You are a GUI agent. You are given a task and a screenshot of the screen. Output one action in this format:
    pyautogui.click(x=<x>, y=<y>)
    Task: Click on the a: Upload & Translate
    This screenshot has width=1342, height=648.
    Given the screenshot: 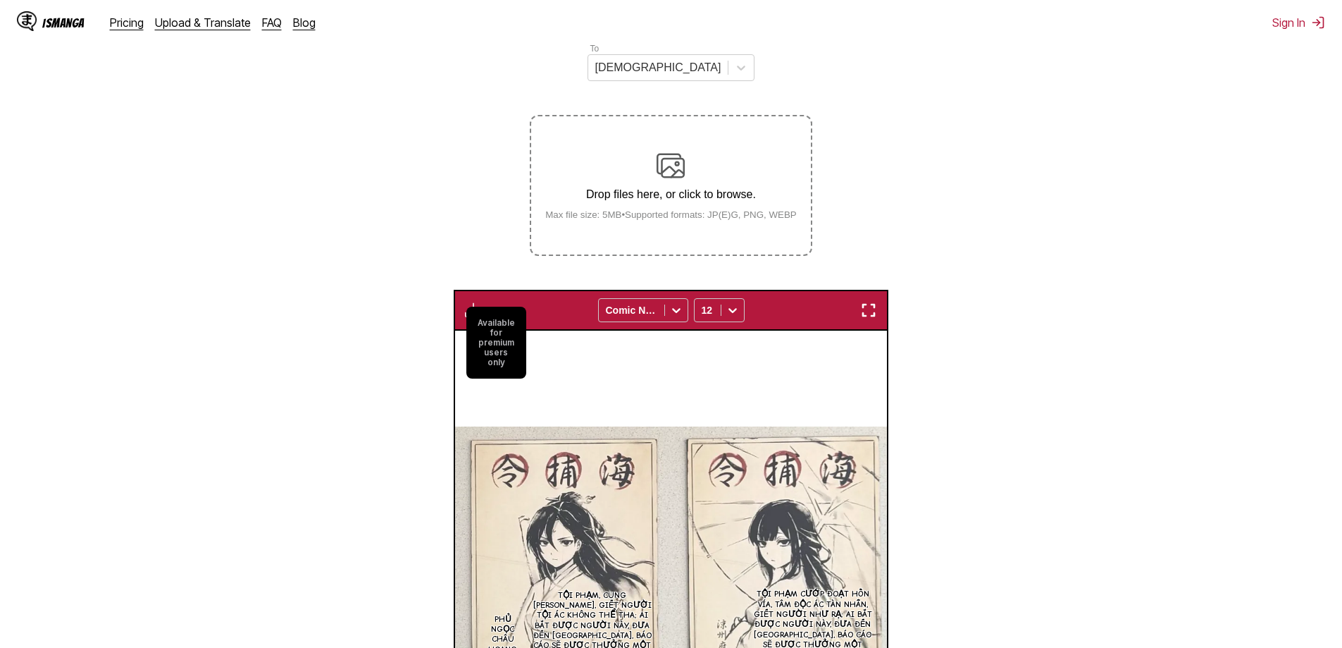 What is the action you would take?
    pyautogui.click(x=203, y=23)
    